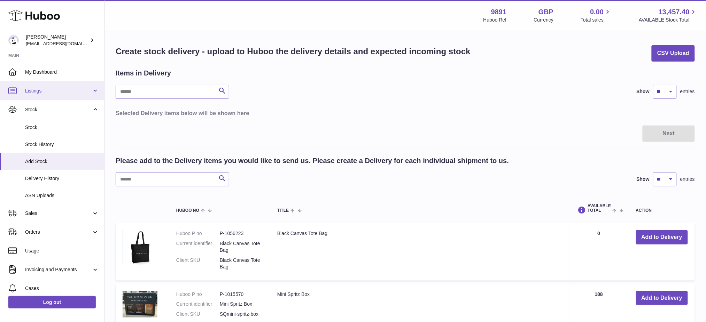  I want to click on img: internalAdmin-9891@internal.huboo.com, so click(14, 40).